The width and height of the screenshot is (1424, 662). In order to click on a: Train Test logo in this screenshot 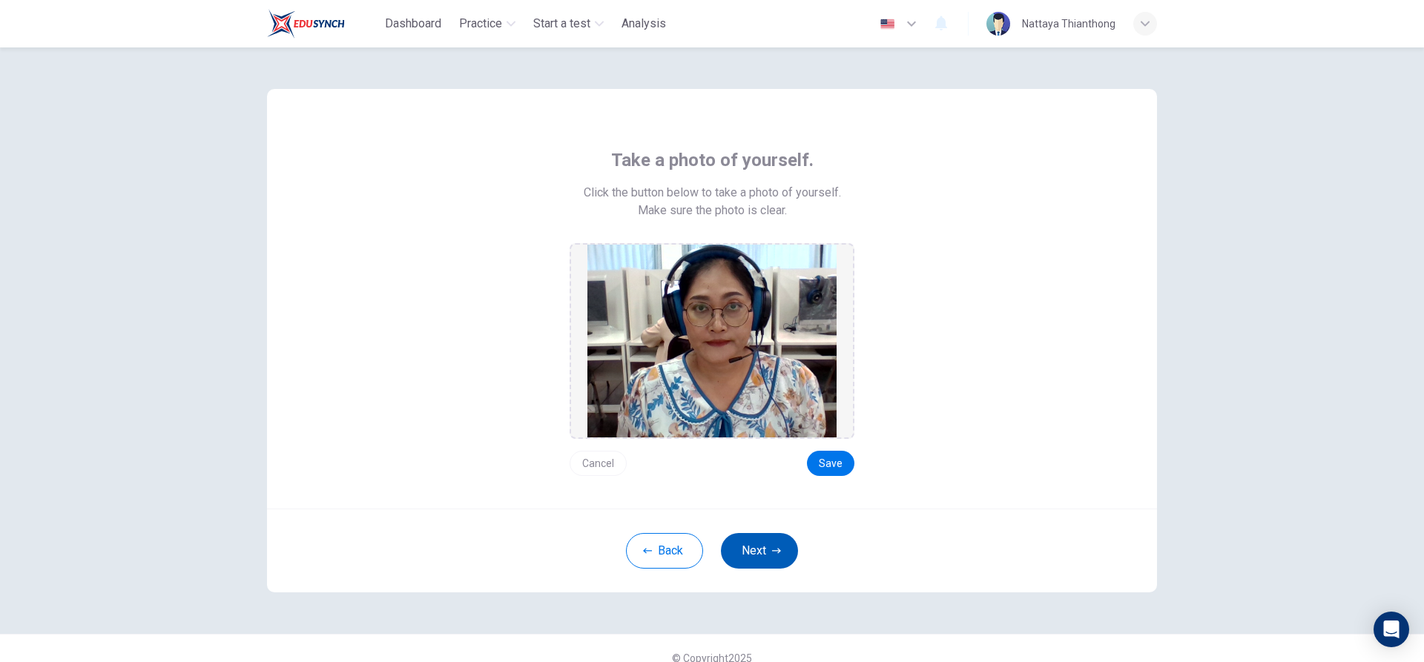, I will do `click(323, 24)`.